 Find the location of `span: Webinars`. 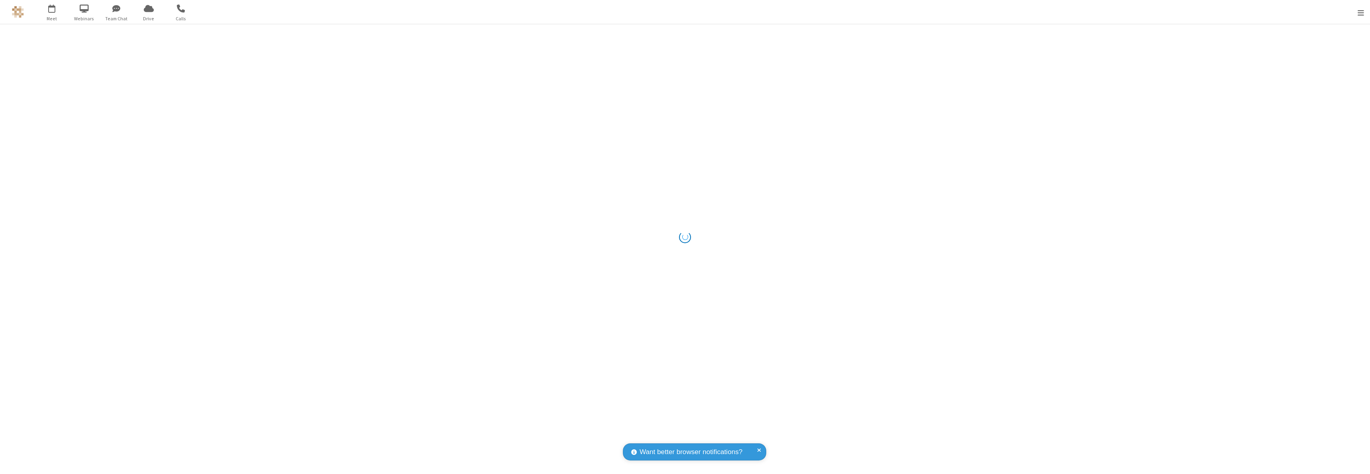

span: Webinars is located at coordinates (84, 19).